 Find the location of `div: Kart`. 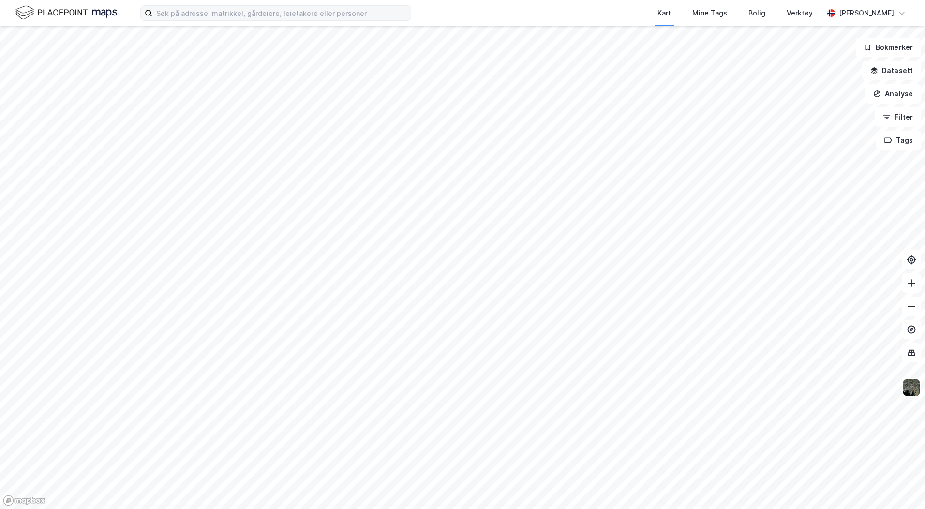

div: Kart is located at coordinates (664, 13).